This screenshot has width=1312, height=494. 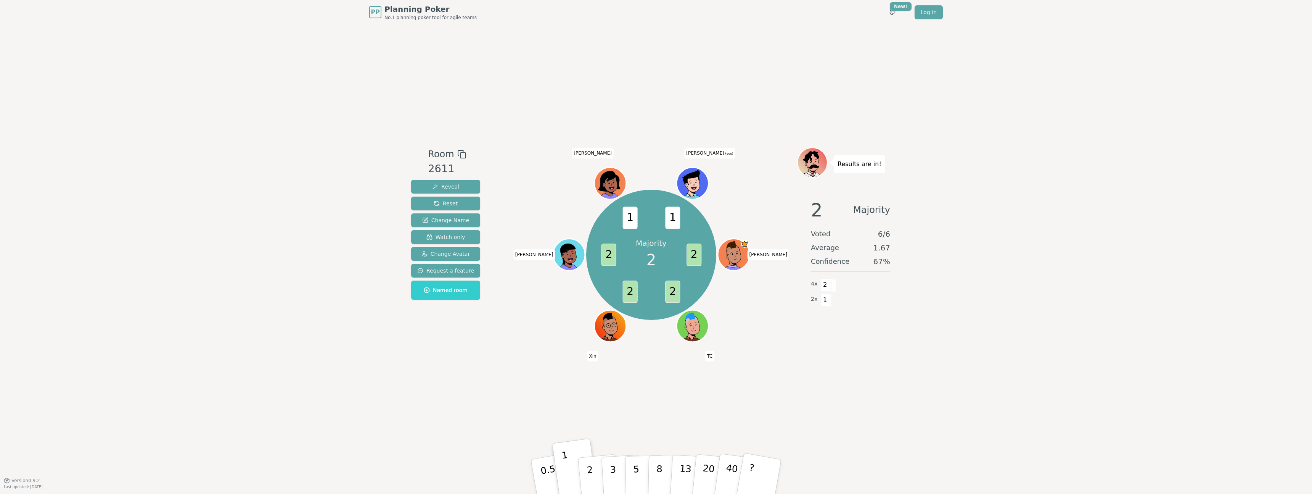 I want to click on span: Named room, so click(x=445, y=290).